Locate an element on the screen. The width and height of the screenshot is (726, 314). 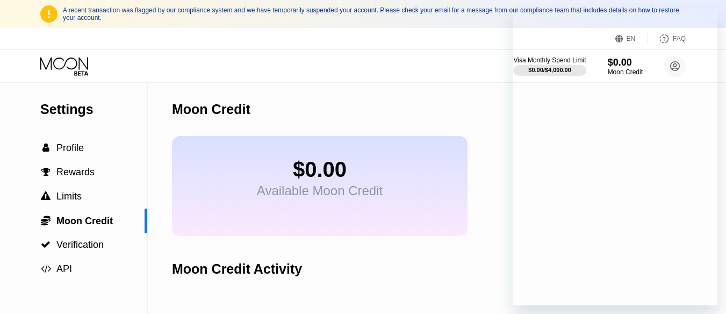
span: Limits is located at coordinates (69, 196).